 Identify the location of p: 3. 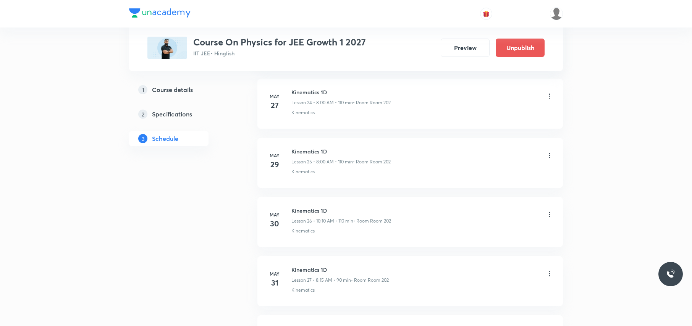
(143, 139).